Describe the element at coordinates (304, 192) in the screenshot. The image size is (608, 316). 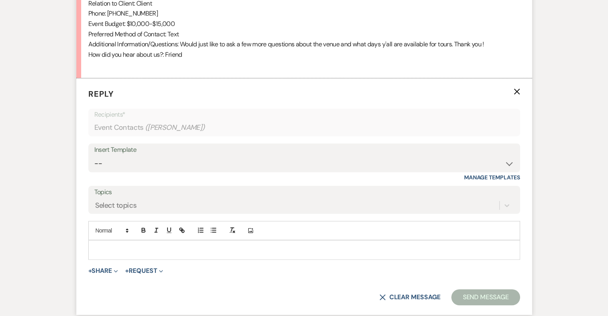
I see `label: Topics` at that location.